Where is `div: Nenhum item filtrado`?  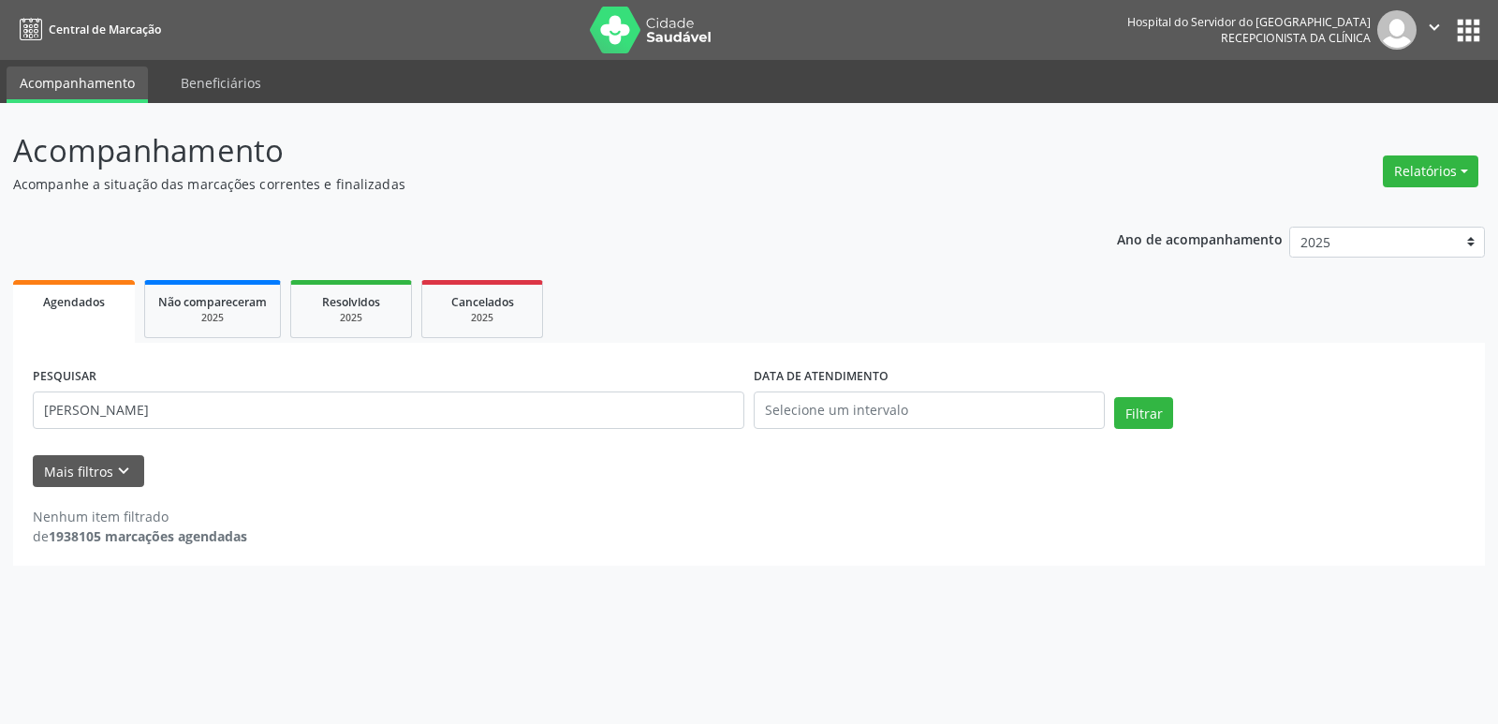 div: Nenhum item filtrado is located at coordinates (139, 516).